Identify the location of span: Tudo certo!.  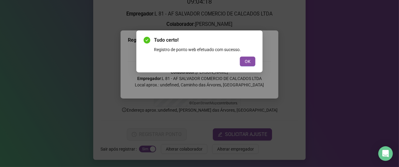
(204, 40).